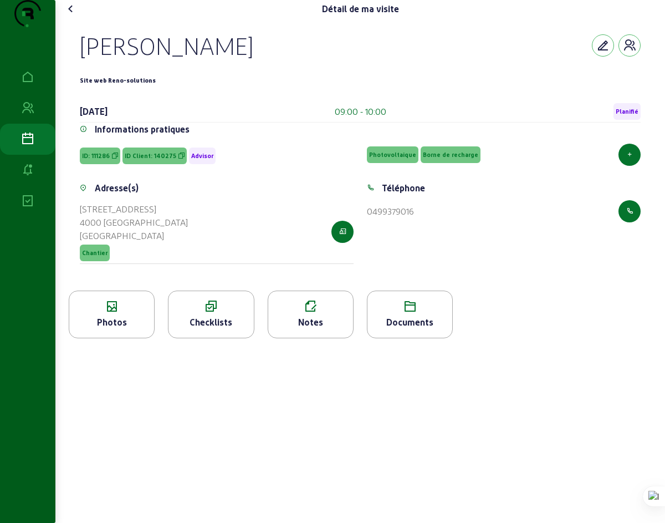 The height and width of the screenshot is (523, 665). I want to click on span: Advisor, so click(202, 156).